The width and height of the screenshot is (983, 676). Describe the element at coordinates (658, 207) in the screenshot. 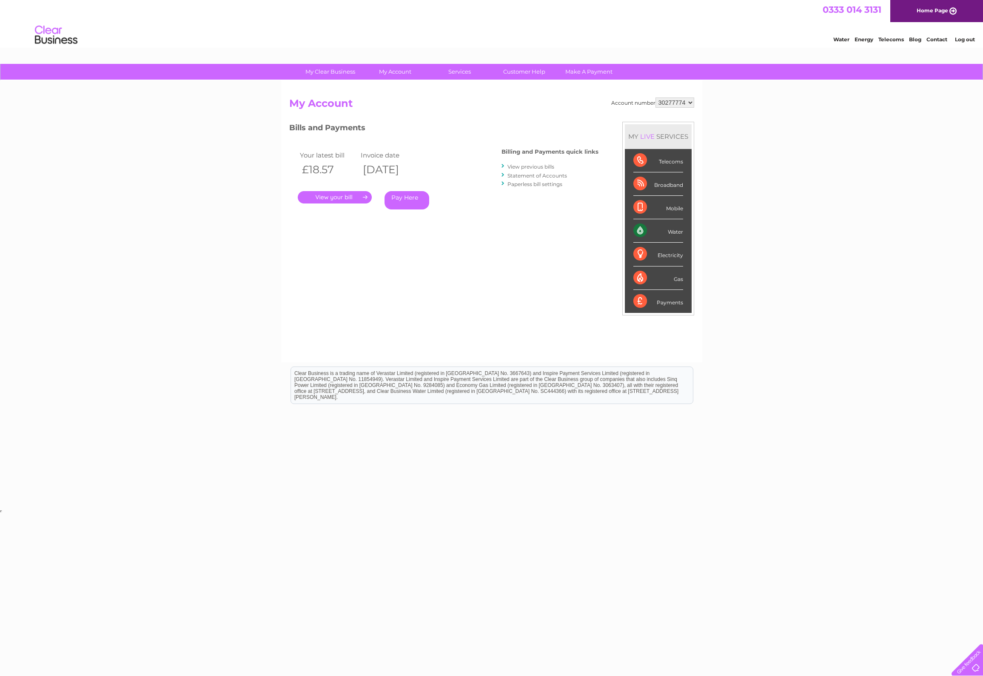

I see `div: Mobile` at that location.